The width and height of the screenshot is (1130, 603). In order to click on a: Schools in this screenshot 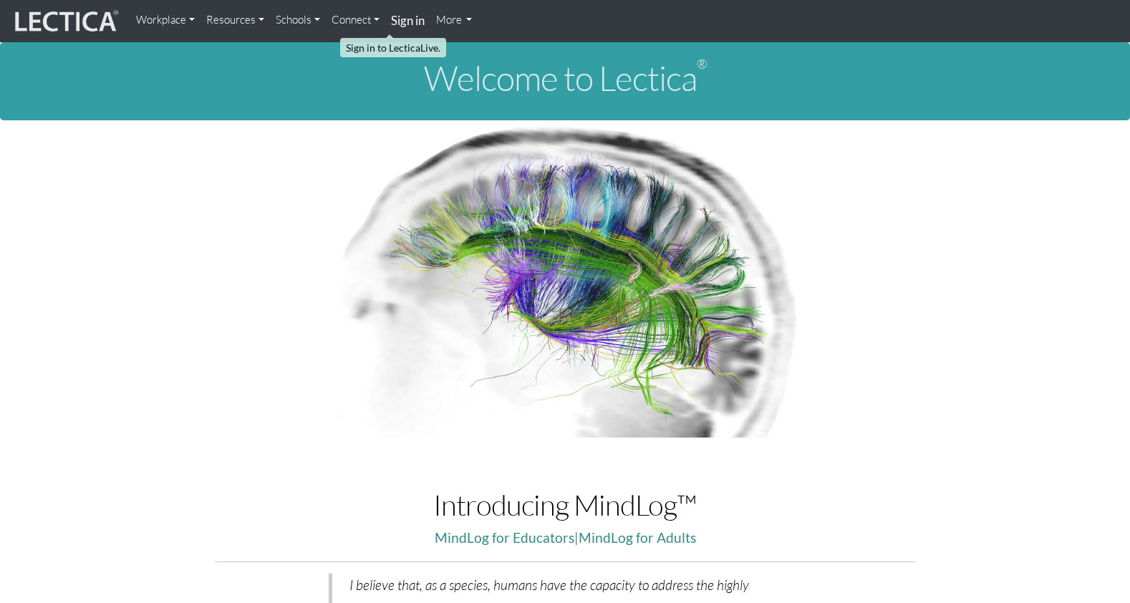, I will do `click(298, 20)`.